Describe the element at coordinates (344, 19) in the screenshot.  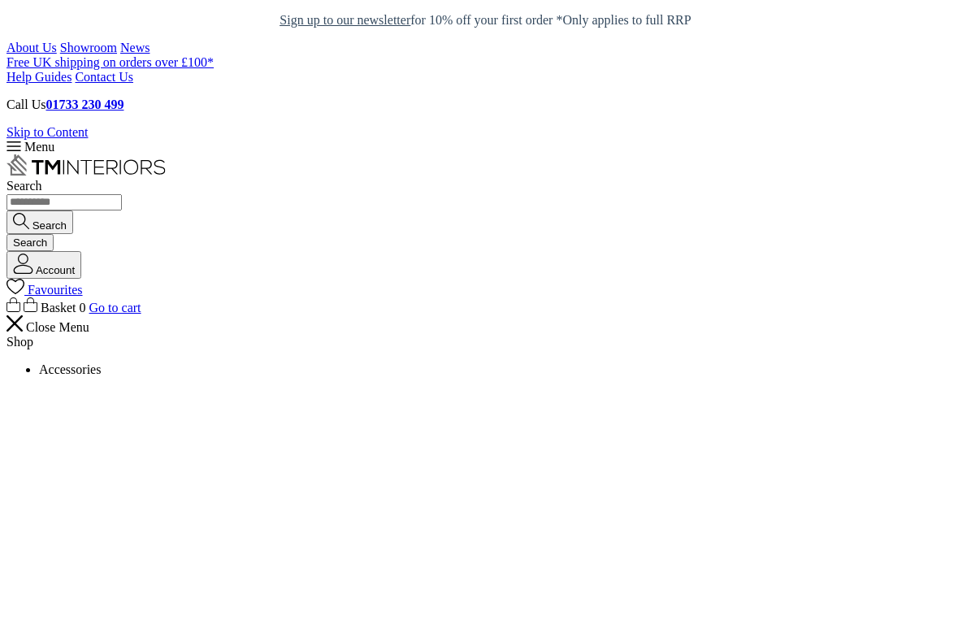
I see `span: Sign up to our newsletter` at that location.